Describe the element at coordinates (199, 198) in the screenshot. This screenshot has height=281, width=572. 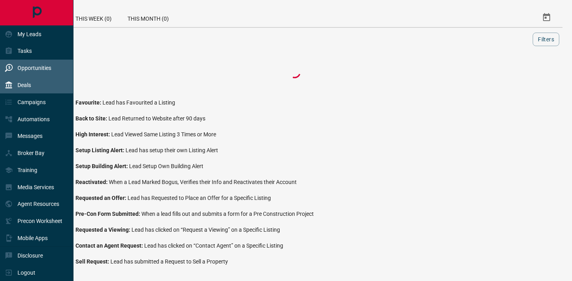
I see `span: Lead has Requested to Place an Offer for a Specific Listing` at that location.